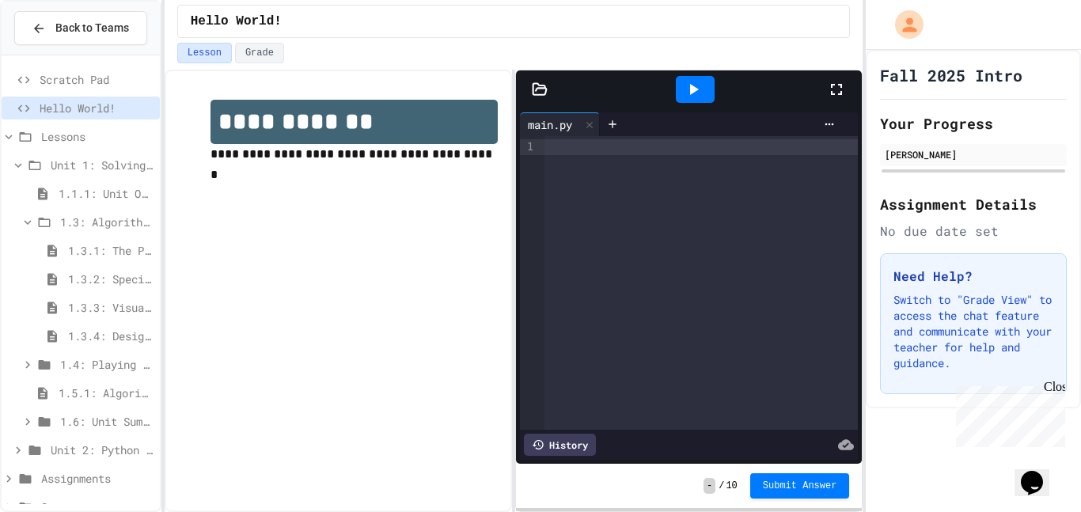 Image resolution: width=1081 pixels, height=512 pixels. What do you see at coordinates (111, 278) in the screenshot?
I see `span: 1.3.2: Specifying Ideas with Pseudocode` at bounding box center [111, 278].